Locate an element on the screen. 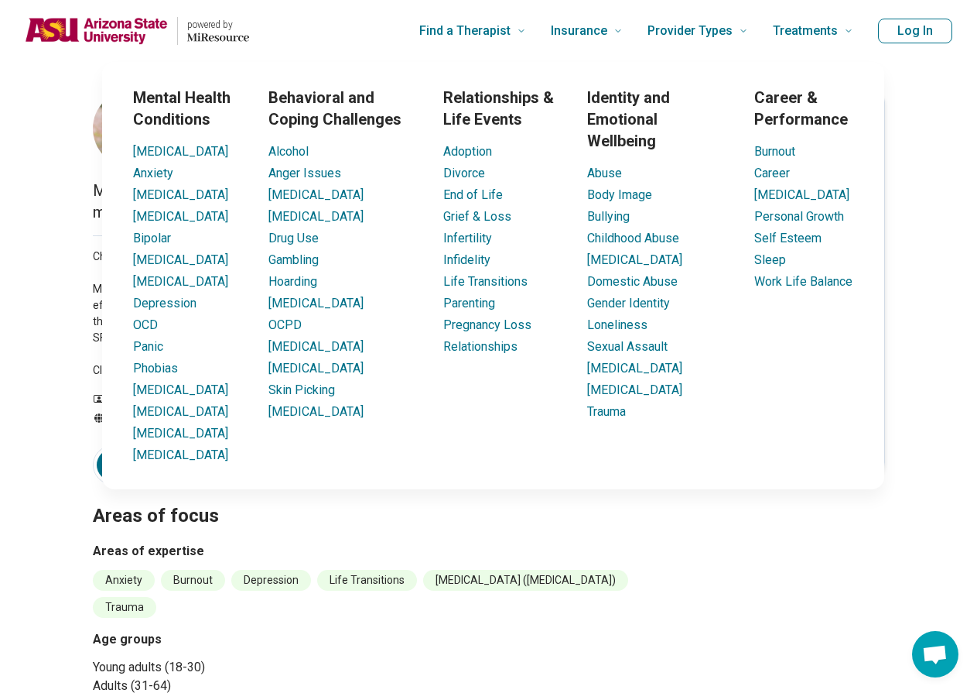  a: Sexual Assault is located at coordinates (628, 346).